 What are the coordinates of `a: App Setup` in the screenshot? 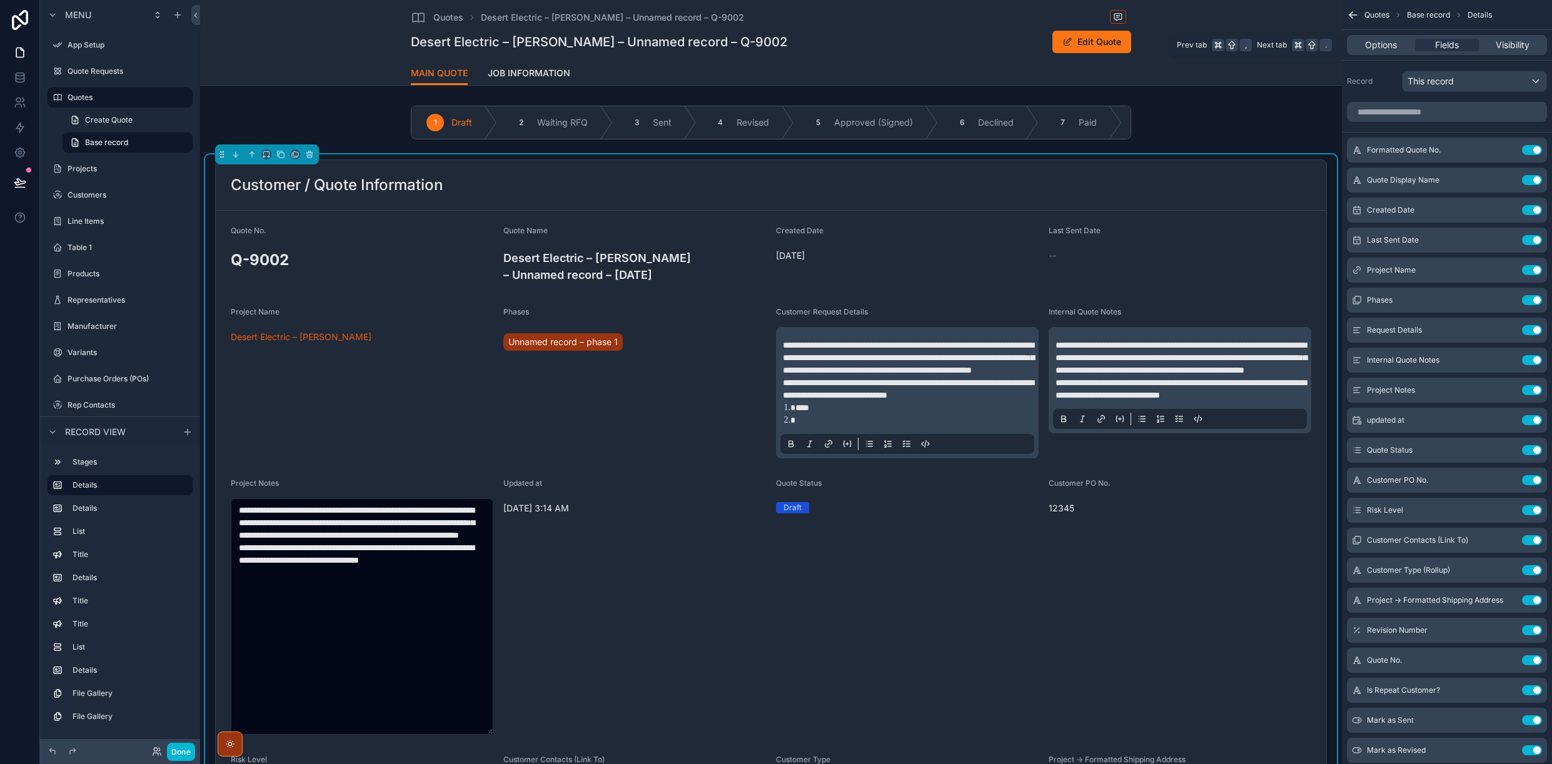 It's located at (120, 45).